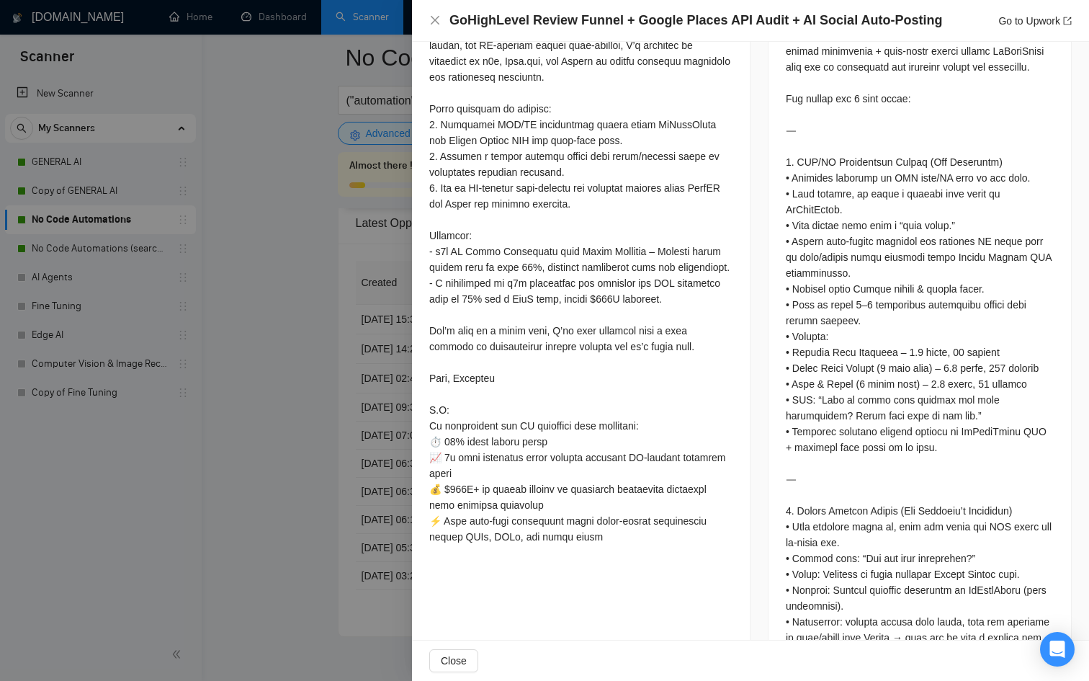  Describe the element at coordinates (454, 661) in the screenshot. I see `span: Close` at that location.